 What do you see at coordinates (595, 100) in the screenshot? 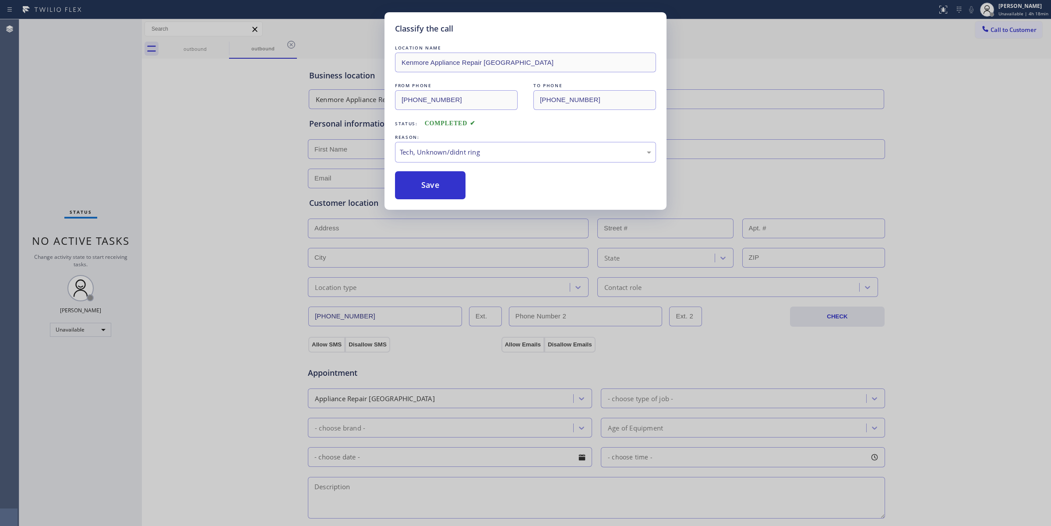
I see `input: To phone` at bounding box center [595, 100].